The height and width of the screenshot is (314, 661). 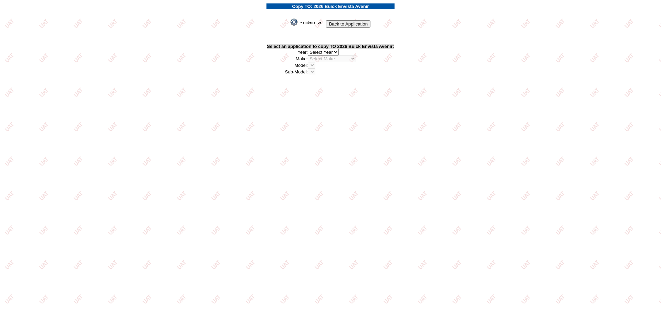 What do you see at coordinates (308, 22) in the screenshot?
I see `img: maint.gif` at bounding box center [308, 22].